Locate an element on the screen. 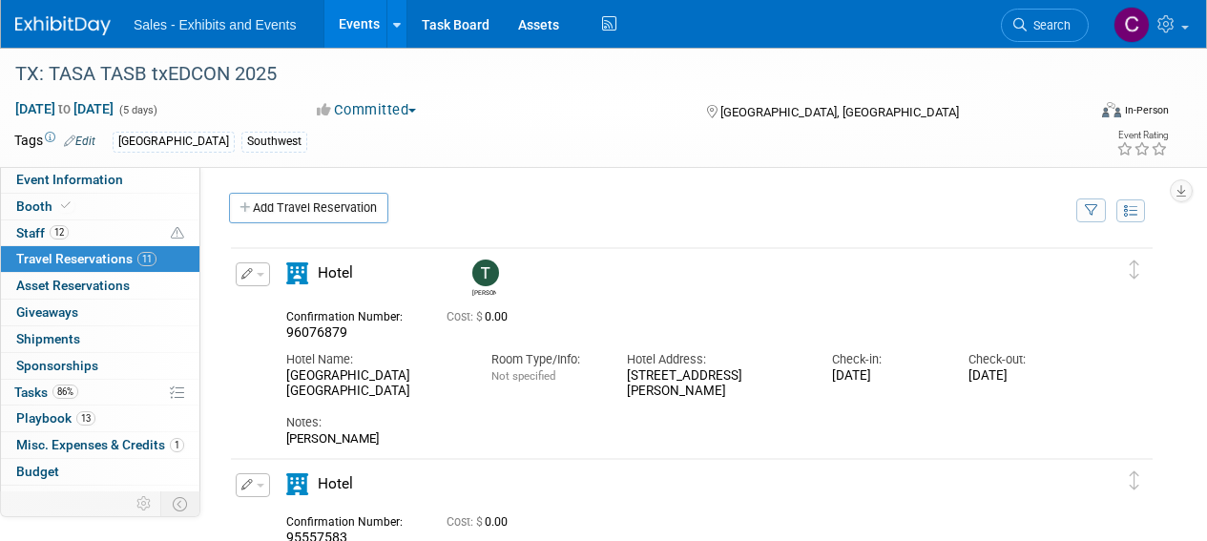 This screenshot has height=541, width=1207. a: Booth is located at coordinates (100, 206).